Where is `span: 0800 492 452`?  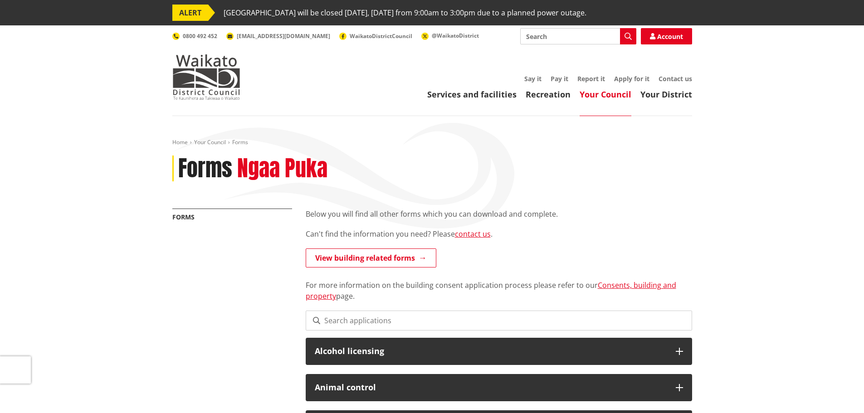
span: 0800 492 452 is located at coordinates (200, 36).